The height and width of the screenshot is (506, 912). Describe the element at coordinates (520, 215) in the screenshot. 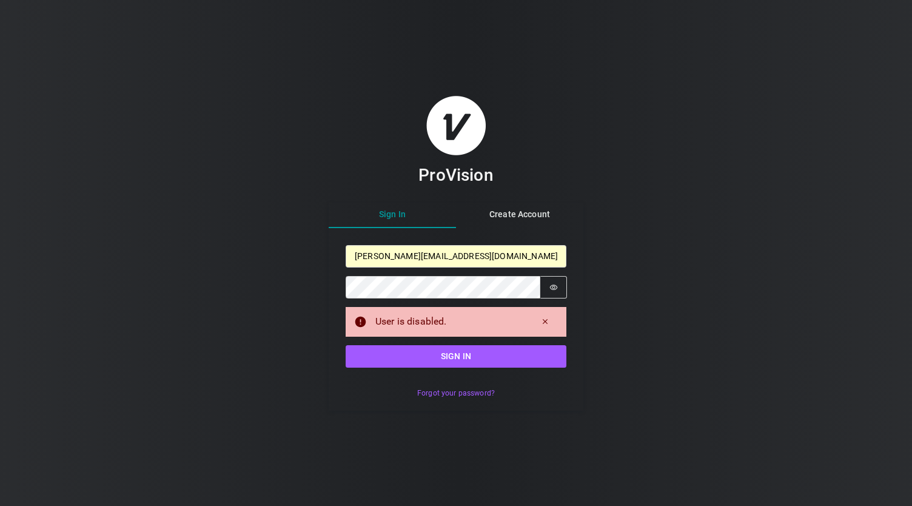

I see `button: Create Account` at that location.